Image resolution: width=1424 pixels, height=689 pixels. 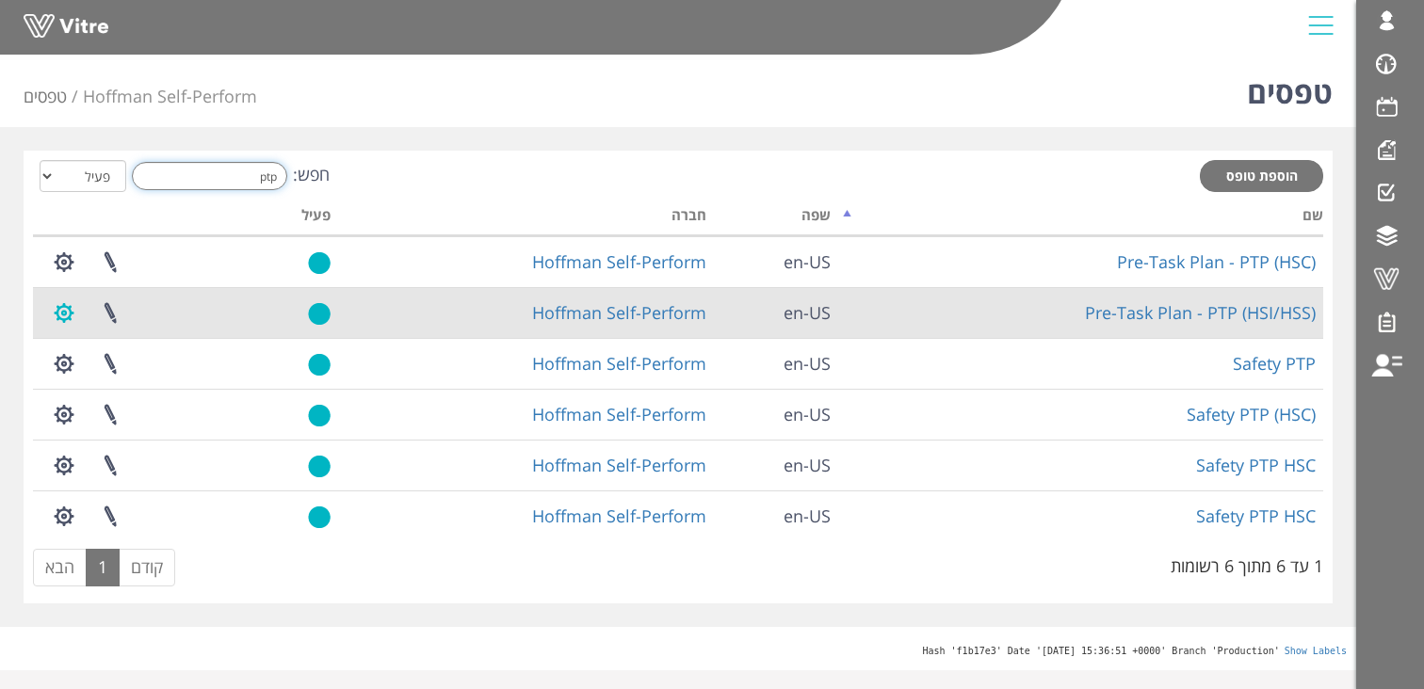 What do you see at coordinates (1200, 313) in the screenshot?
I see `a: Pre-Task Plan - PTP (HSI/HSS)` at bounding box center [1200, 313].